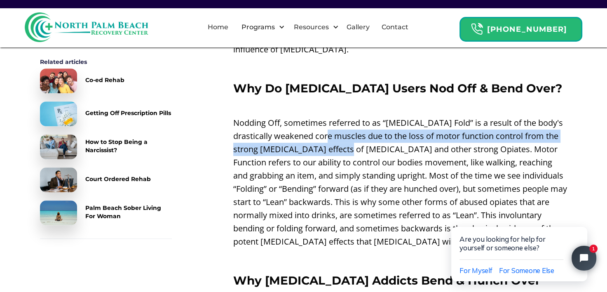 The width and height of the screenshot is (607, 292). Describe the element at coordinates (128, 113) in the screenshot. I see `div: Getting Off Prescription Pills` at that location.